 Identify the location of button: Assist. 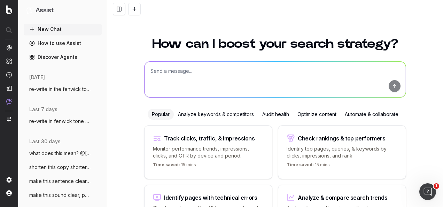
(63, 10).